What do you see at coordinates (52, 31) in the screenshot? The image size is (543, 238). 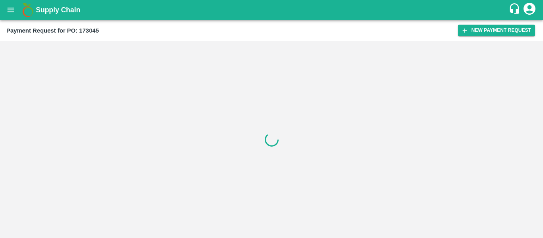 I see `b: Payment Request for PO: 173045` at bounding box center [52, 31].